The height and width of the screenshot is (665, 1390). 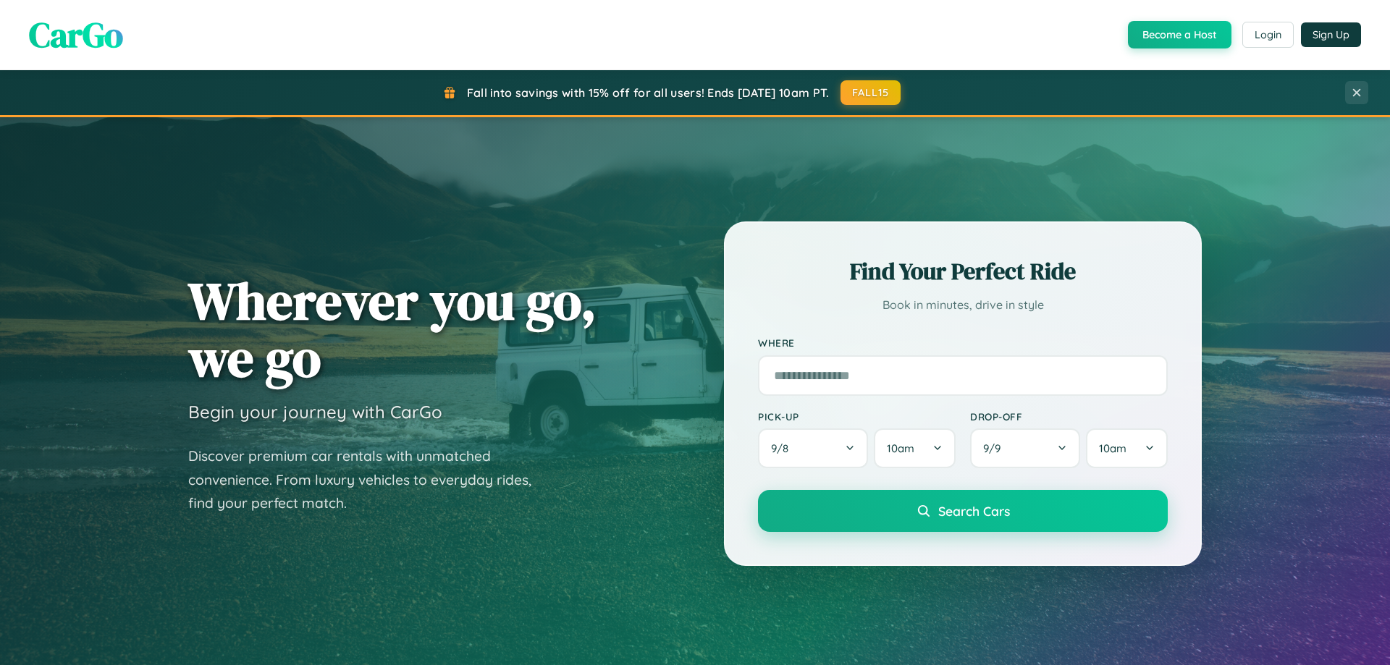 What do you see at coordinates (392, 329) in the screenshot?
I see `h1: Wherever you go, we go` at bounding box center [392, 329].